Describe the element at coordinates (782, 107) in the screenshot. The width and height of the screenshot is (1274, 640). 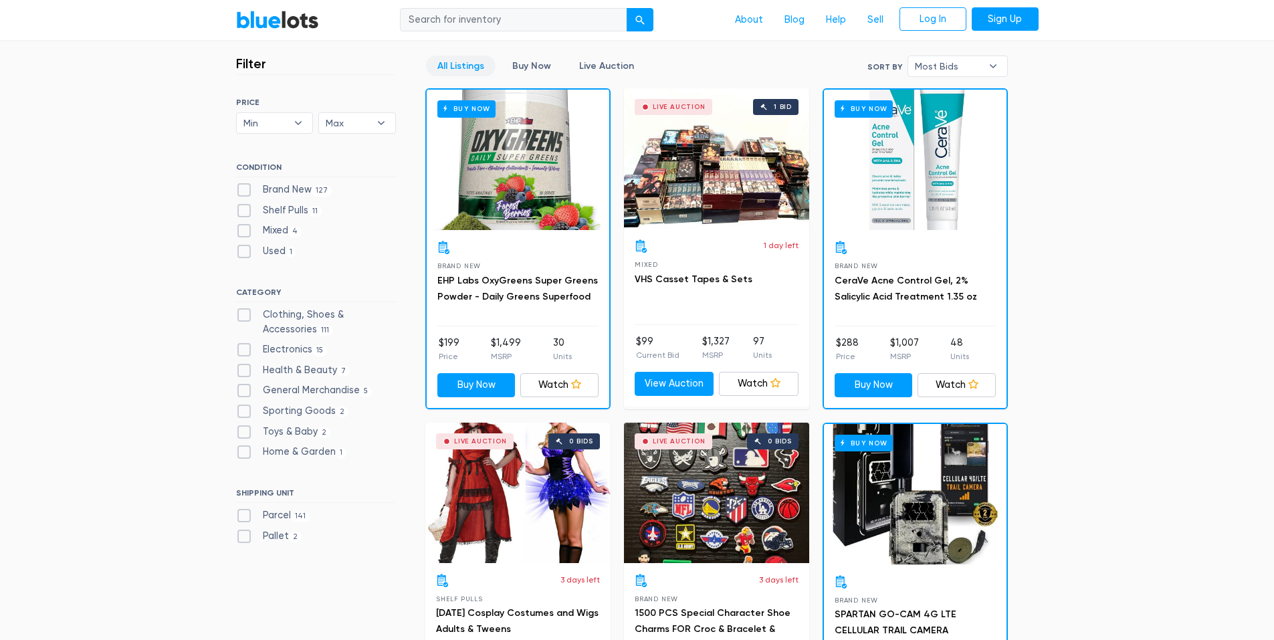
I see `div: 1 bid` at that location.